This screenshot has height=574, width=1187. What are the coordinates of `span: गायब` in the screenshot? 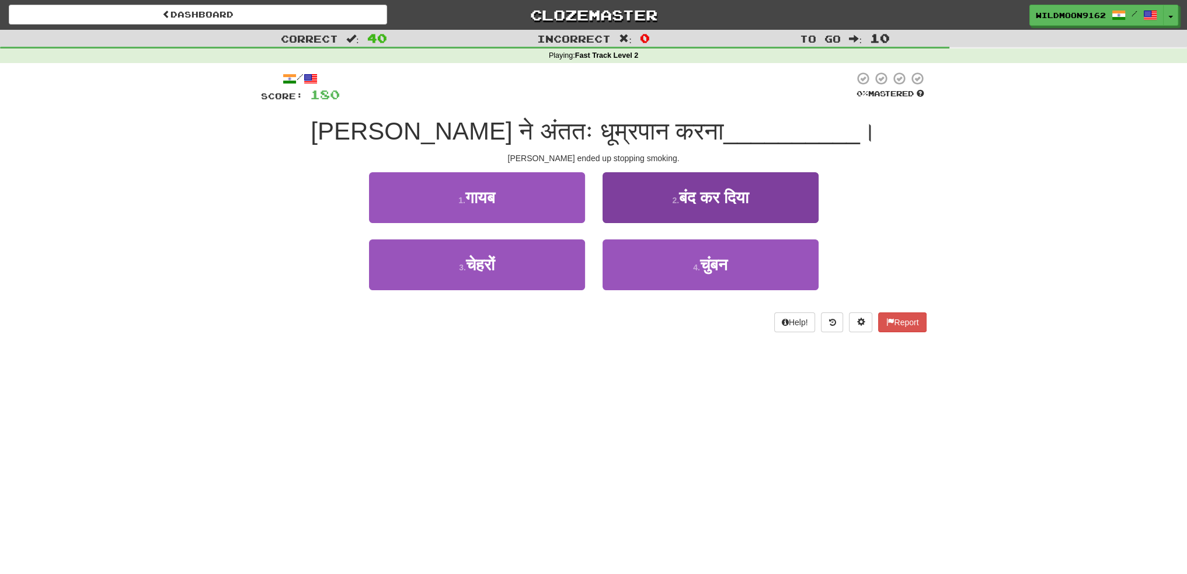 It's located at (480, 197).